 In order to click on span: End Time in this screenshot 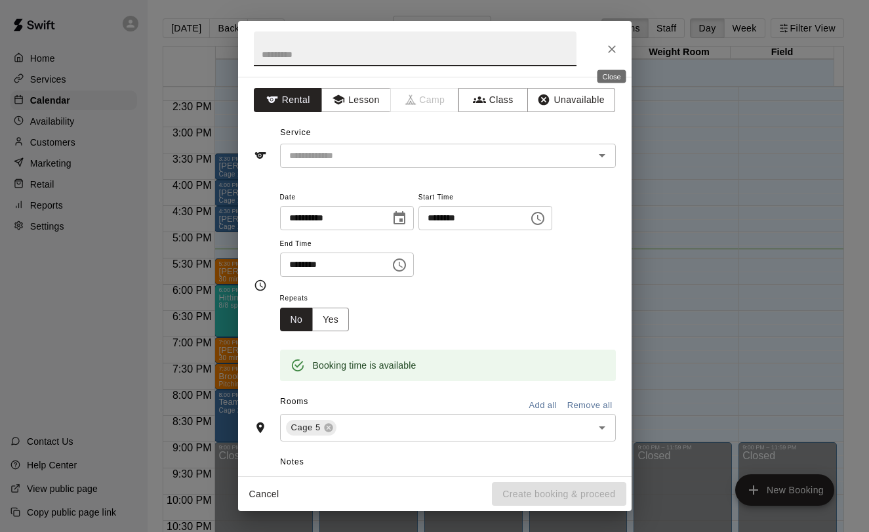, I will do `click(347, 244)`.